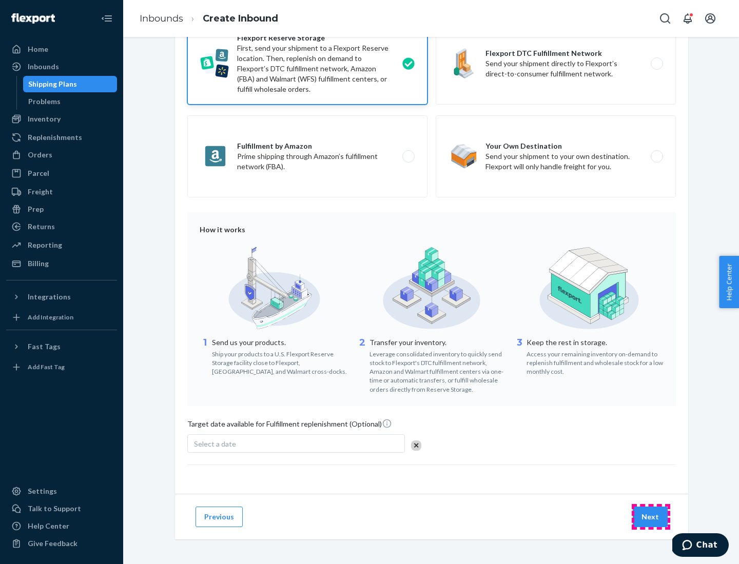 The height and width of the screenshot is (564, 739). What do you see at coordinates (62, 119) in the screenshot?
I see `a: Inventory` at bounding box center [62, 119].